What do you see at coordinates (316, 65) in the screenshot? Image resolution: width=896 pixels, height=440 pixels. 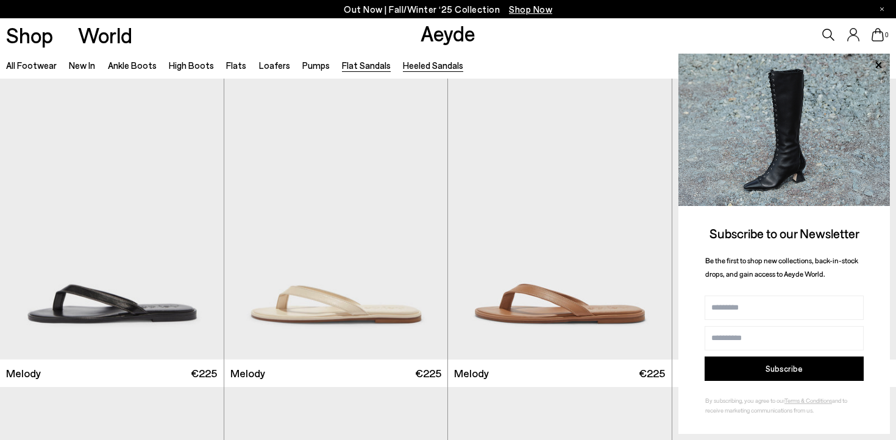 I see `a: Pumps` at bounding box center [316, 65].